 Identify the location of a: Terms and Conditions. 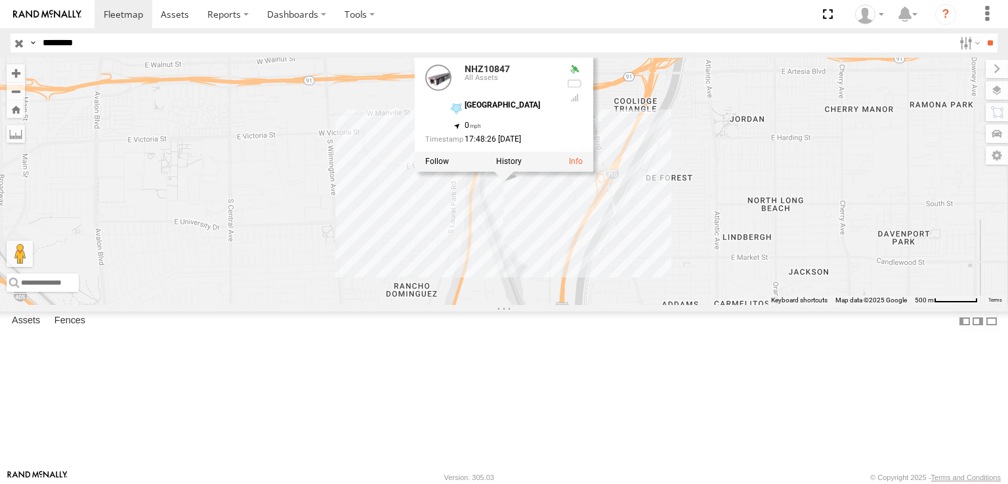
(966, 478).